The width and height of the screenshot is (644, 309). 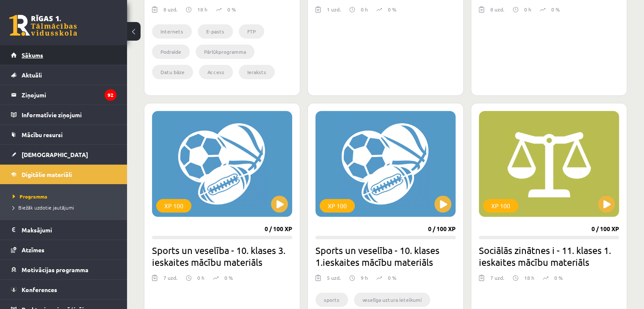 What do you see at coordinates (63, 75) in the screenshot?
I see `a: Aktuāli` at bounding box center [63, 75].